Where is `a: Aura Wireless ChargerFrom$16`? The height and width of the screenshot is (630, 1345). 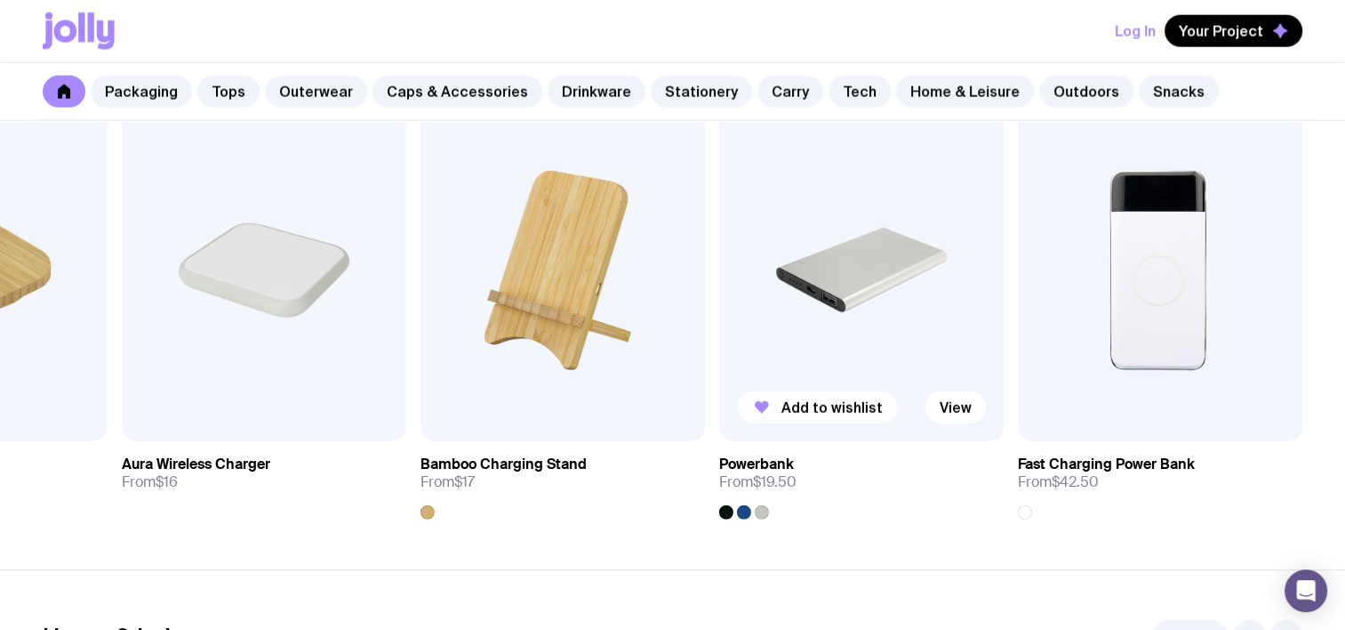 a: Aura Wireless ChargerFrom$16 is located at coordinates (264, 473).